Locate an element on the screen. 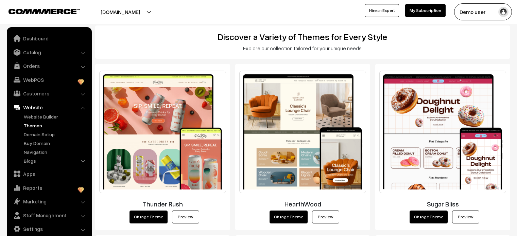 This screenshot has width=517, height=236. a: Website is located at coordinates (49, 107).